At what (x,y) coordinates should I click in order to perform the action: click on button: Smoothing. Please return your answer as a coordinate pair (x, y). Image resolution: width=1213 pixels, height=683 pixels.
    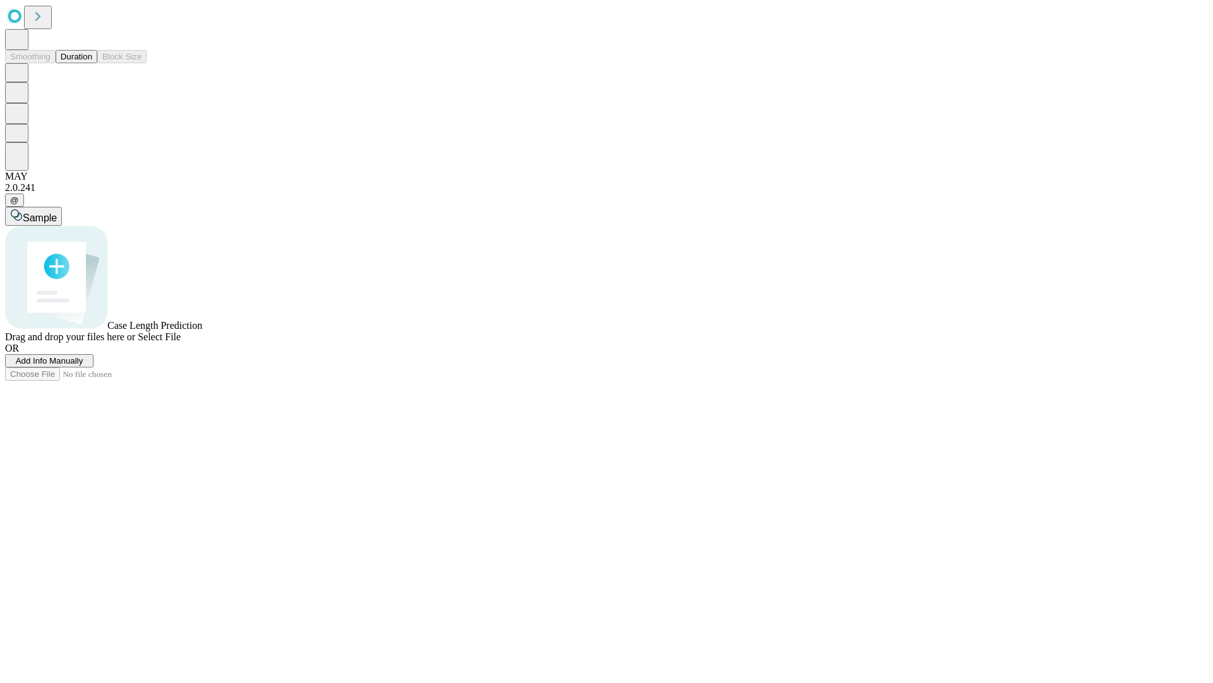
    Looking at the image, I should click on (30, 56).